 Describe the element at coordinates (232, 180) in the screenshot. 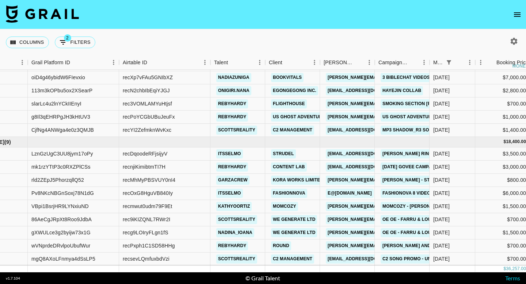

I see `a: garzacrew` at that location.